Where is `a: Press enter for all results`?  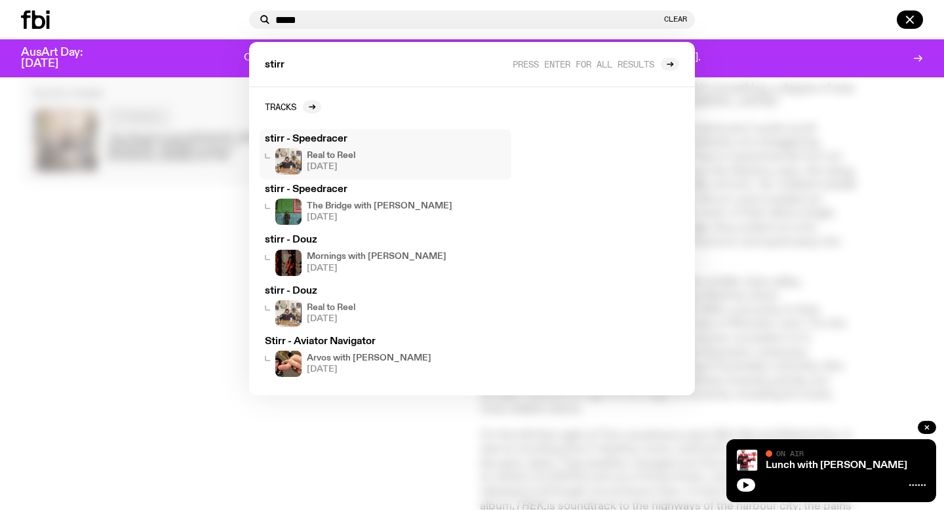 a: Press enter for all results is located at coordinates (596, 64).